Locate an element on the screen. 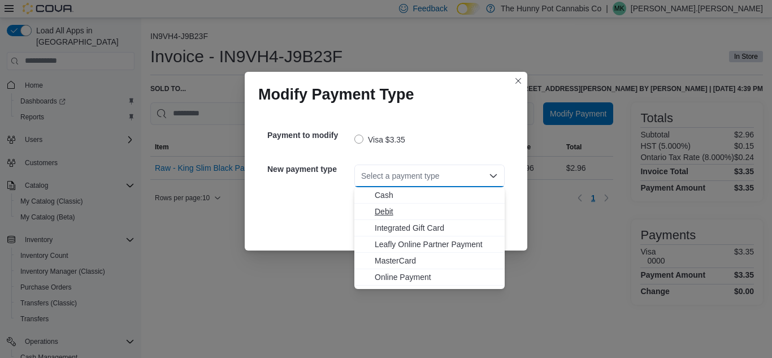 The image size is (772, 358). button: Debit is located at coordinates (429, 211).